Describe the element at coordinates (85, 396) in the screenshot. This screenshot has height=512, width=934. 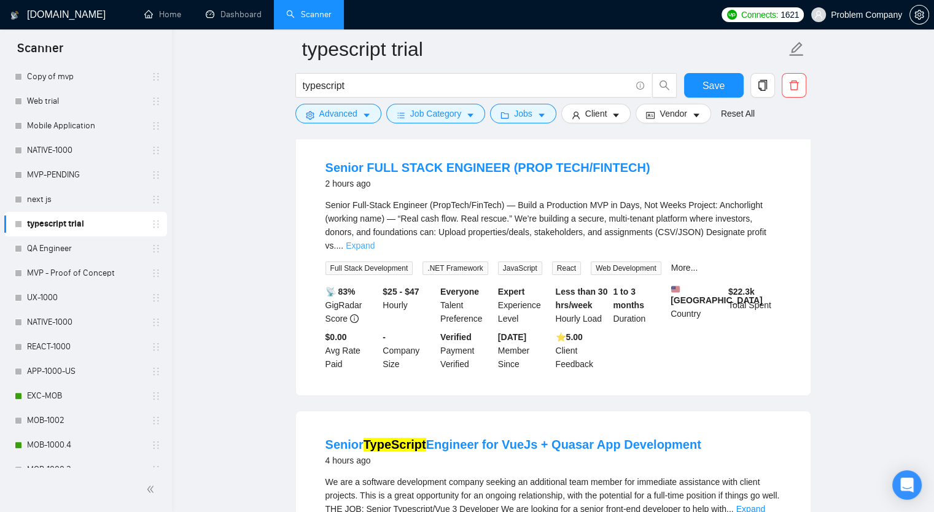
I see `a: EXC-MOB` at that location.